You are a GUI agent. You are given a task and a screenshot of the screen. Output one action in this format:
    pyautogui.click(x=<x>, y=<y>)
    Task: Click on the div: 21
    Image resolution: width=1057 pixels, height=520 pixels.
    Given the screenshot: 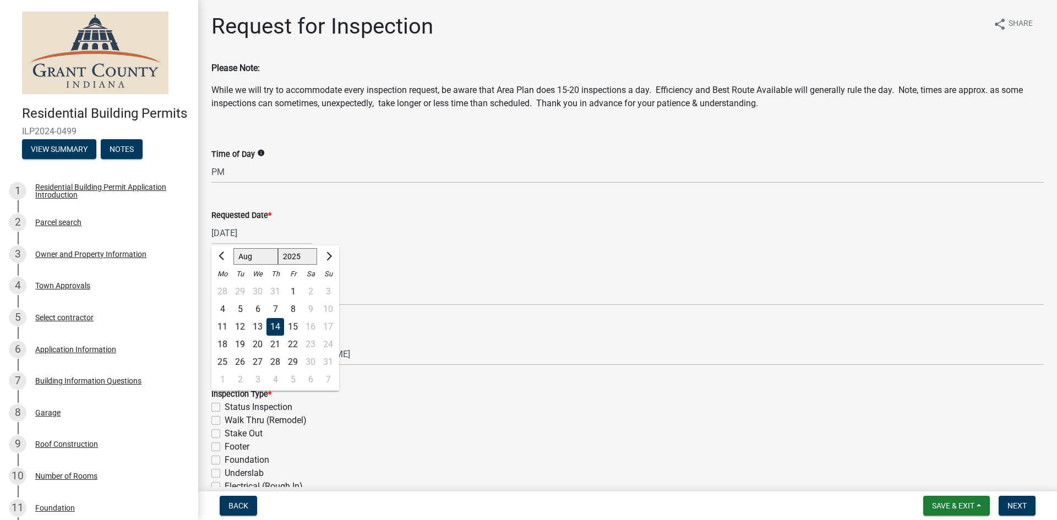 What is the action you would take?
    pyautogui.click(x=275, y=344)
    